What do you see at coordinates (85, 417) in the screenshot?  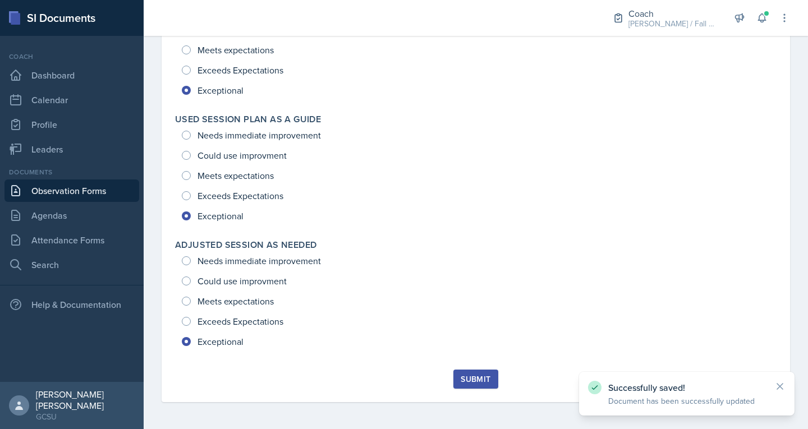 I see `div: GCSU` at bounding box center [85, 417].